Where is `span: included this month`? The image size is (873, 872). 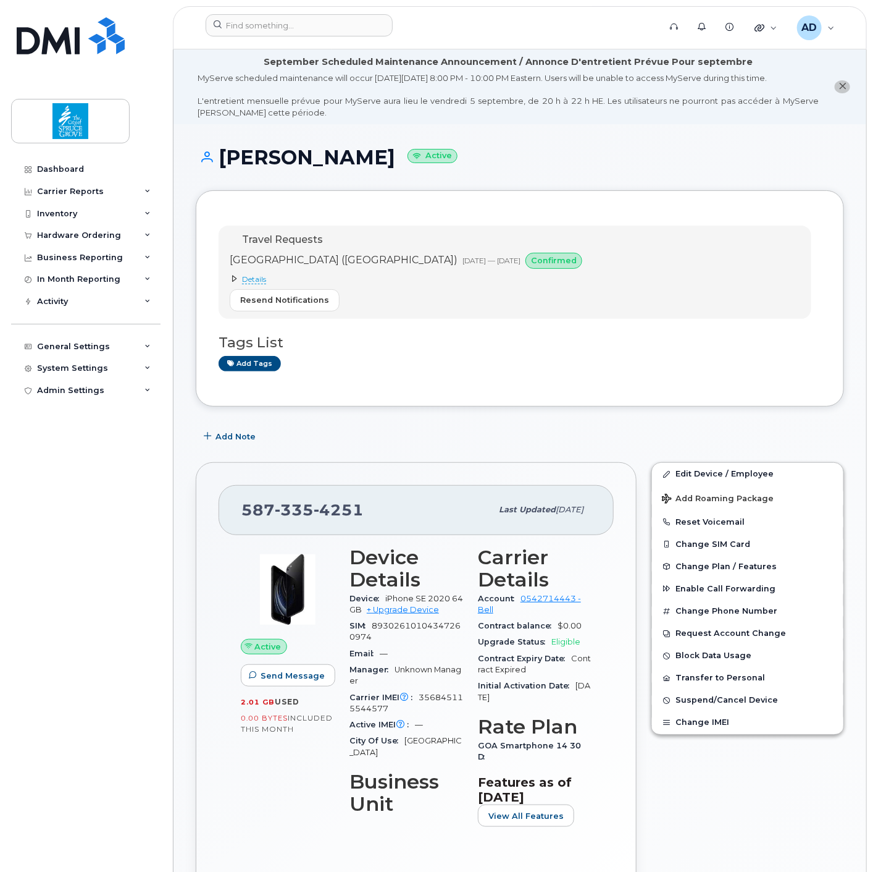 span: included this month is located at coordinates (287, 723).